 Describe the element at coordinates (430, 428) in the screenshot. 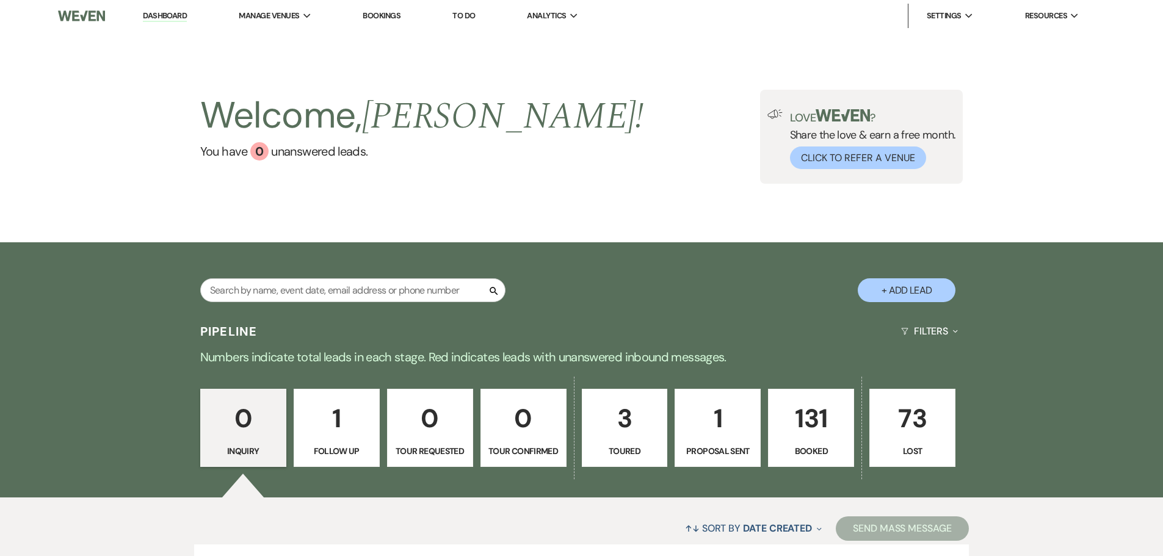

I see `a: 0Tour Requested` at that location.